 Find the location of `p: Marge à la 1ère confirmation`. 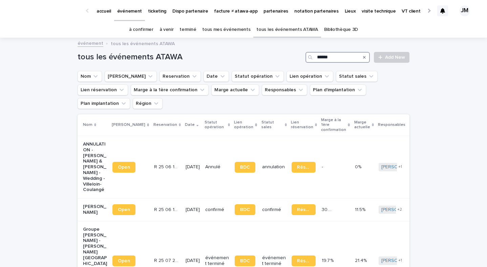

p: Marge à la 1ère confirmation is located at coordinates (334, 125).